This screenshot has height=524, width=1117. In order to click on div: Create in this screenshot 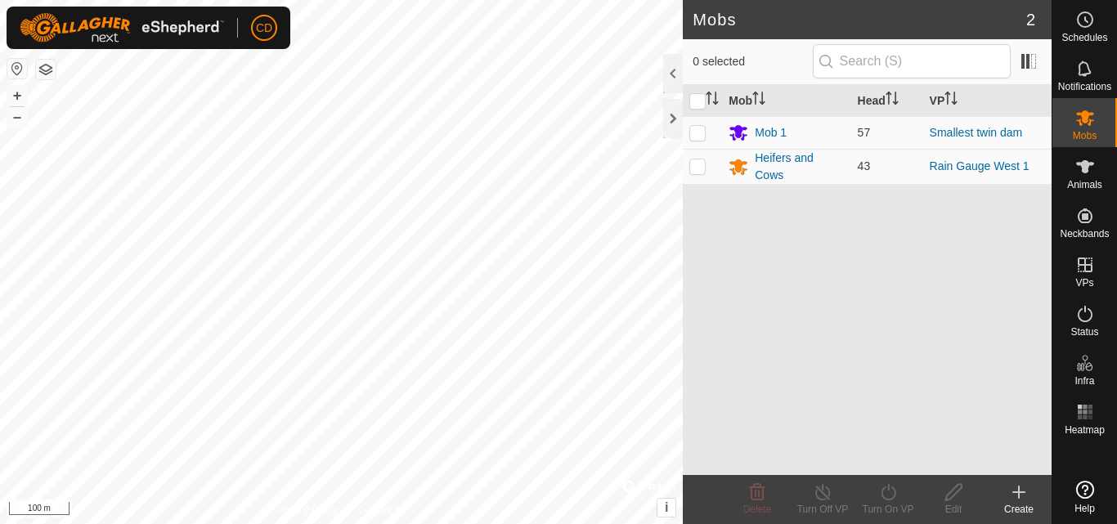, I will do `click(1019, 509)`.